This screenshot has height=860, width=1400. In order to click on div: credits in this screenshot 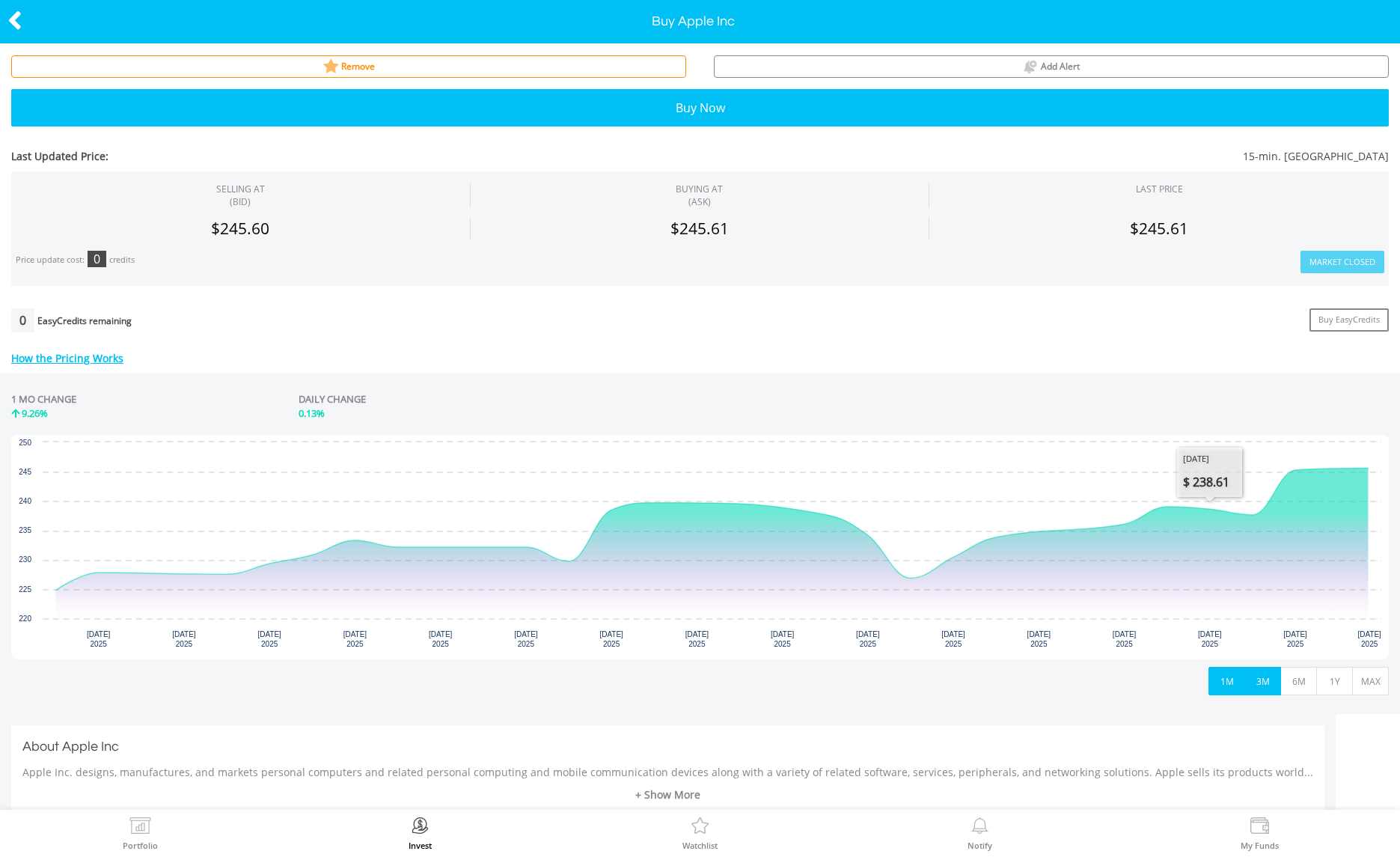, I will do `click(122, 259)`.